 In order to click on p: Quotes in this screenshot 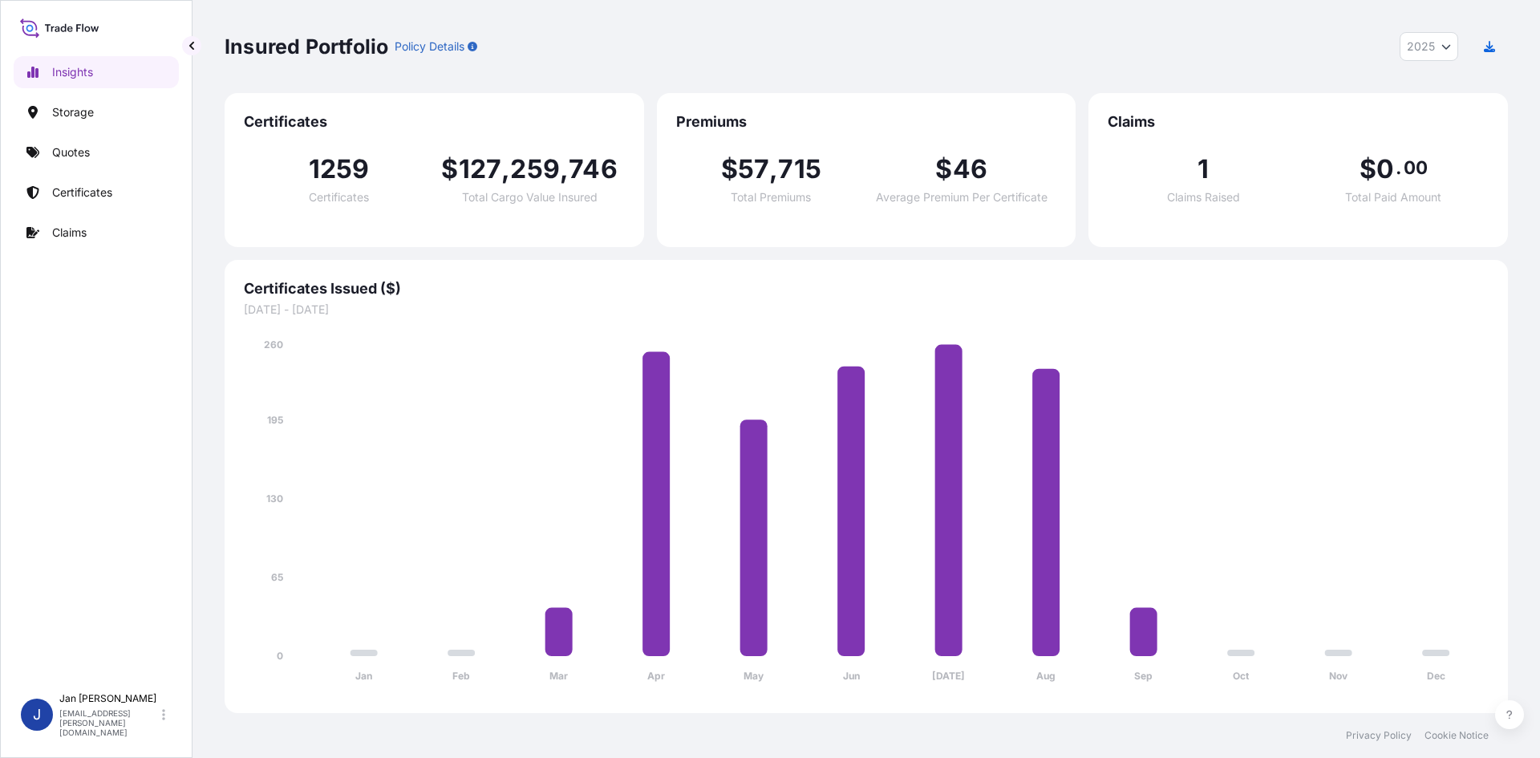, I will do `click(71, 152)`.